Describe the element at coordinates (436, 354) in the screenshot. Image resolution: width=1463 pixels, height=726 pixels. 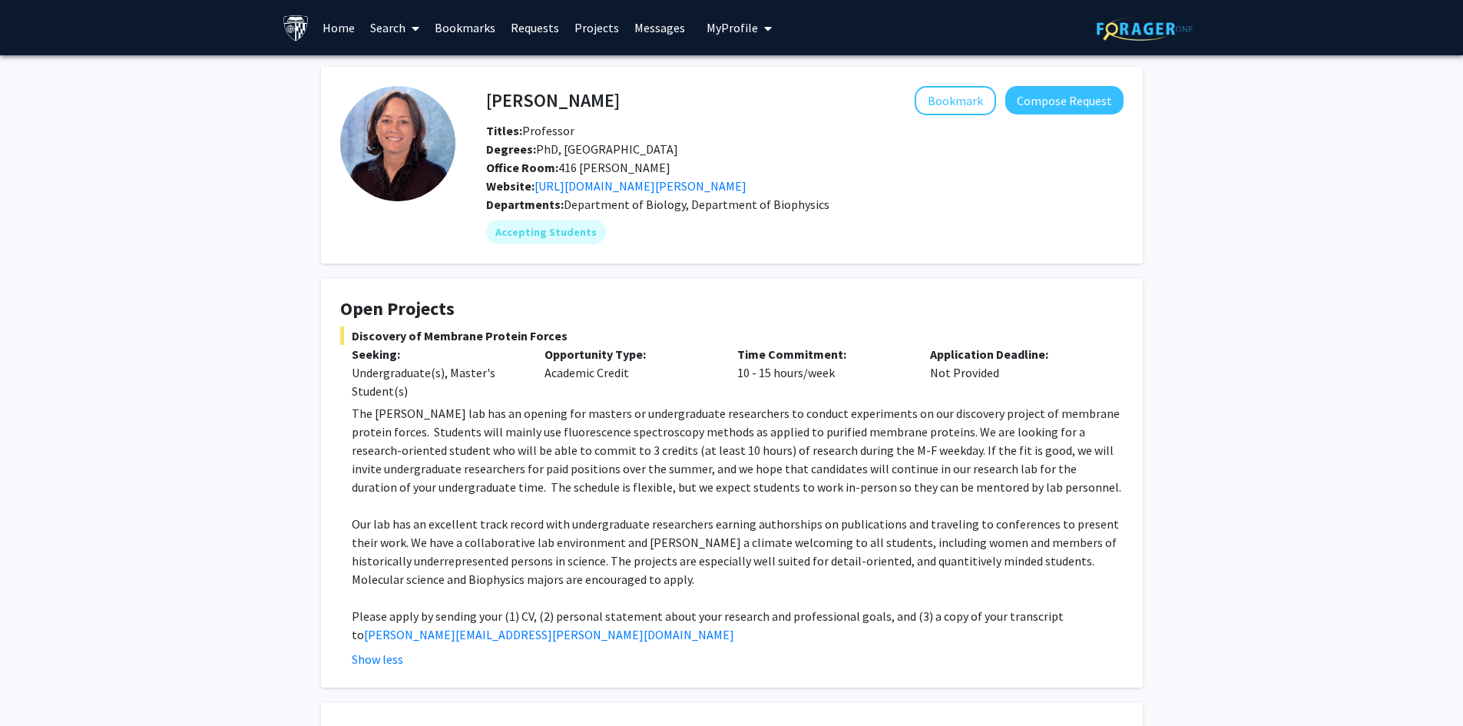
I see `p: Seeking:` at that location.